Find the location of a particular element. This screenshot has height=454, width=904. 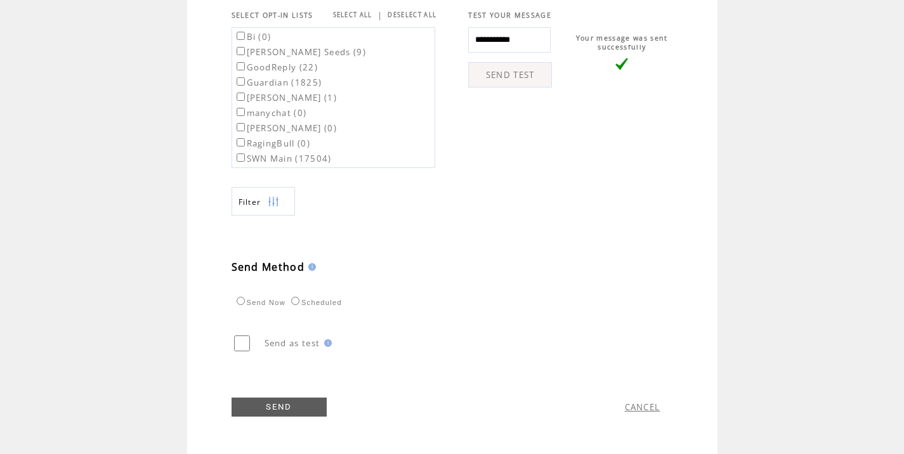

span: Show filters is located at coordinates (250, 202).